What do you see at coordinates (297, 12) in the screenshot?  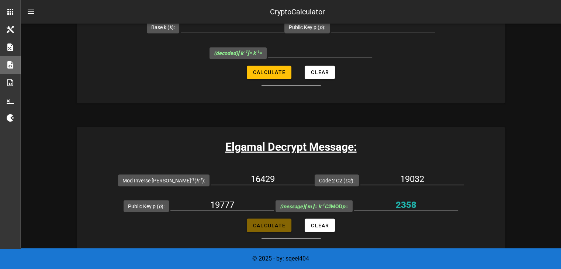 I see `div: CryptoCalculator` at bounding box center [297, 12].